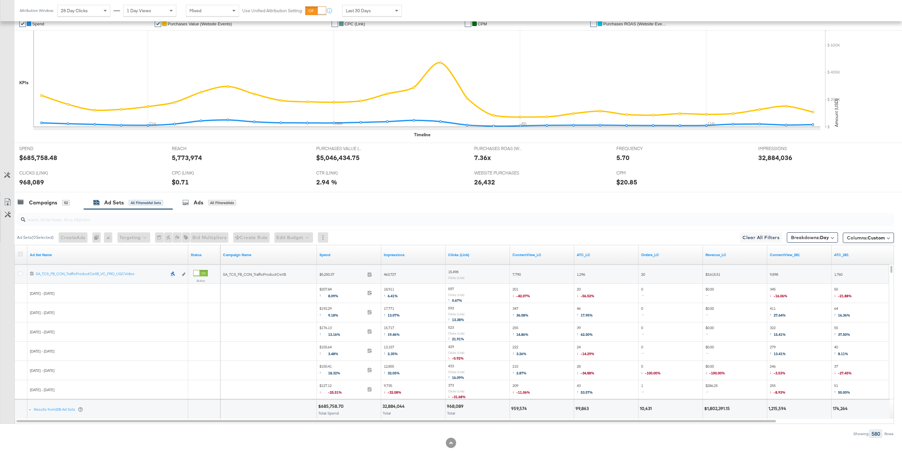 This screenshot has width=902, height=466. I want to click on div: Timeline, so click(422, 135).